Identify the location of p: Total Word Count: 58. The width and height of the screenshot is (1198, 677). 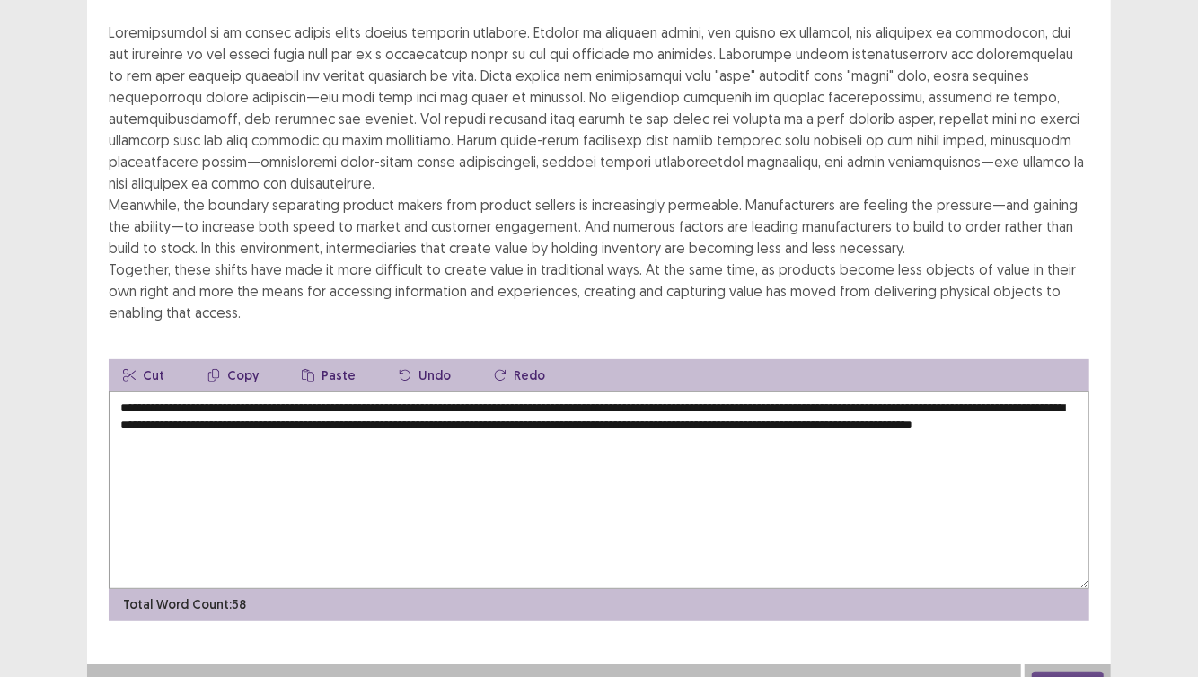
(184, 605).